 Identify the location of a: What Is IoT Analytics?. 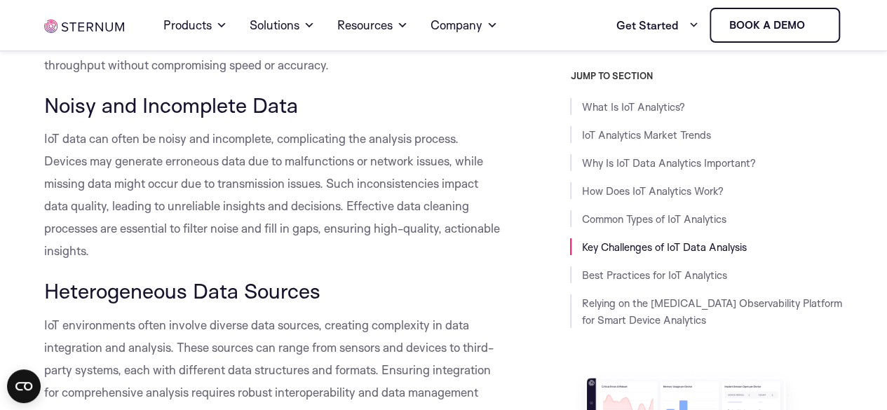
(633, 107).